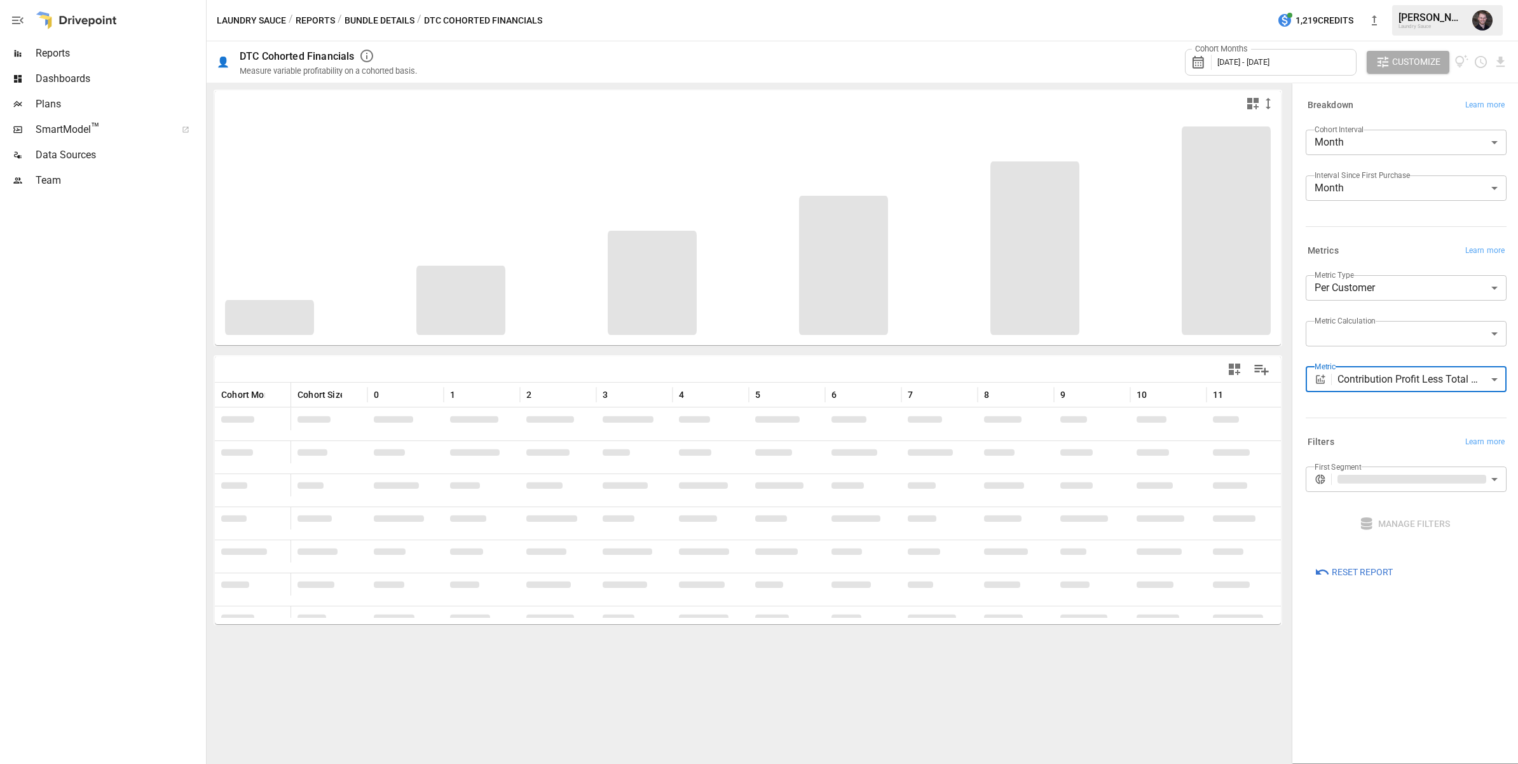 This screenshot has height=764, width=1518. What do you see at coordinates (1461, 62) in the screenshot?
I see `button: View documentation` at bounding box center [1461, 62].